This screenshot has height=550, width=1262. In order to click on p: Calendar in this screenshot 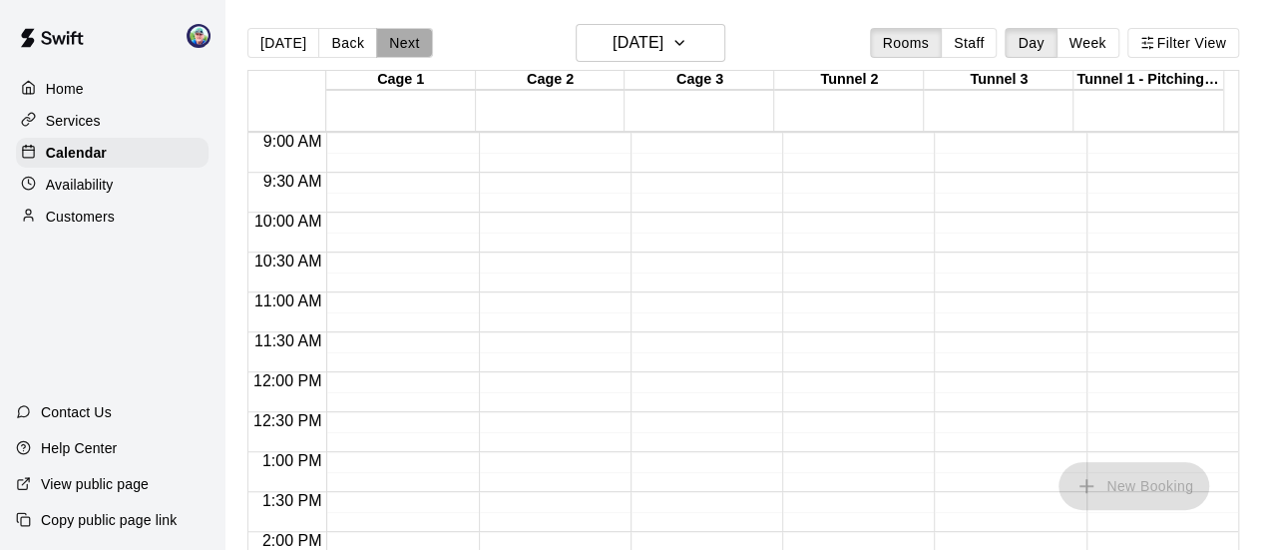, I will do `click(76, 153)`.